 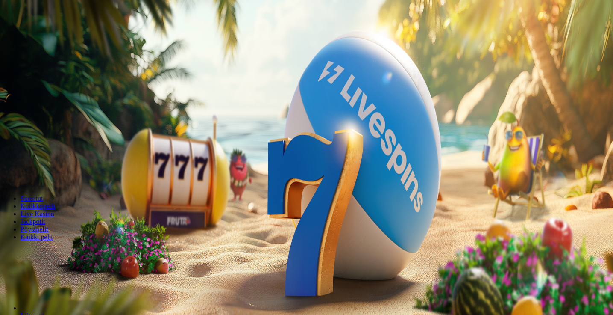 I want to click on a: Live Kasino, so click(x=37, y=213).